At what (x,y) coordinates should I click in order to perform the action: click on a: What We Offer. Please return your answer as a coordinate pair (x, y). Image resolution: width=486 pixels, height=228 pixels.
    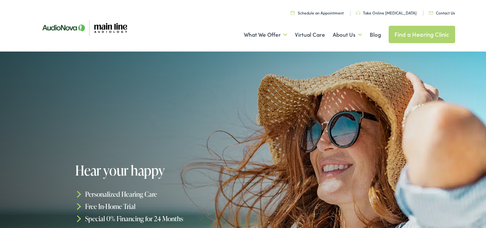
    Looking at the image, I should click on (266, 35).